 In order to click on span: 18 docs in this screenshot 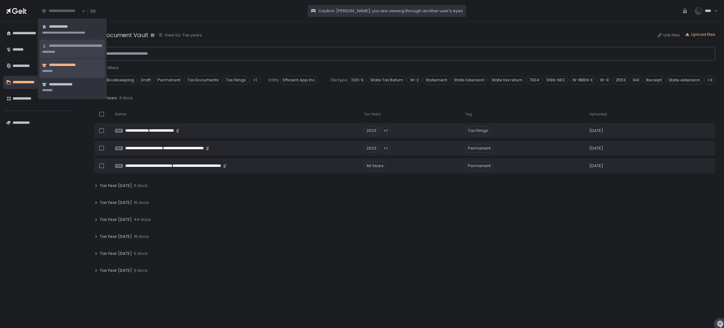, I will do `click(141, 236)`.